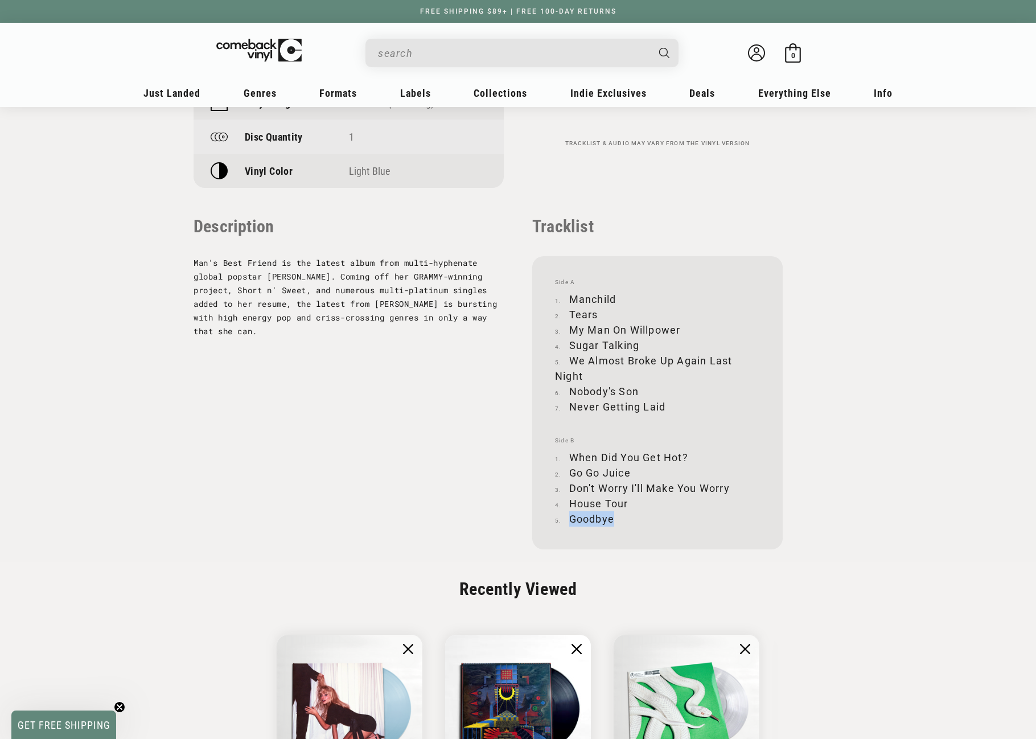 The height and width of the screenshot is (739, 1036). What do you see at coordinates (416, 93) in the screenshot?
I see `span: Labels` at bounding box center [416, 93].